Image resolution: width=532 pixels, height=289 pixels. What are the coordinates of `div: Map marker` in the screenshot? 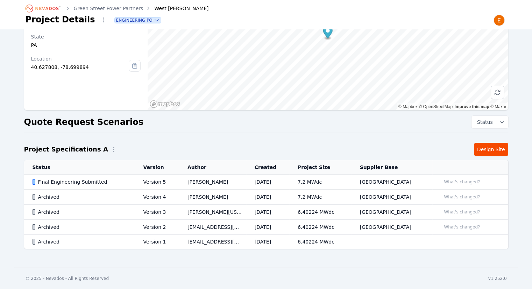 It's located at (328, 33).